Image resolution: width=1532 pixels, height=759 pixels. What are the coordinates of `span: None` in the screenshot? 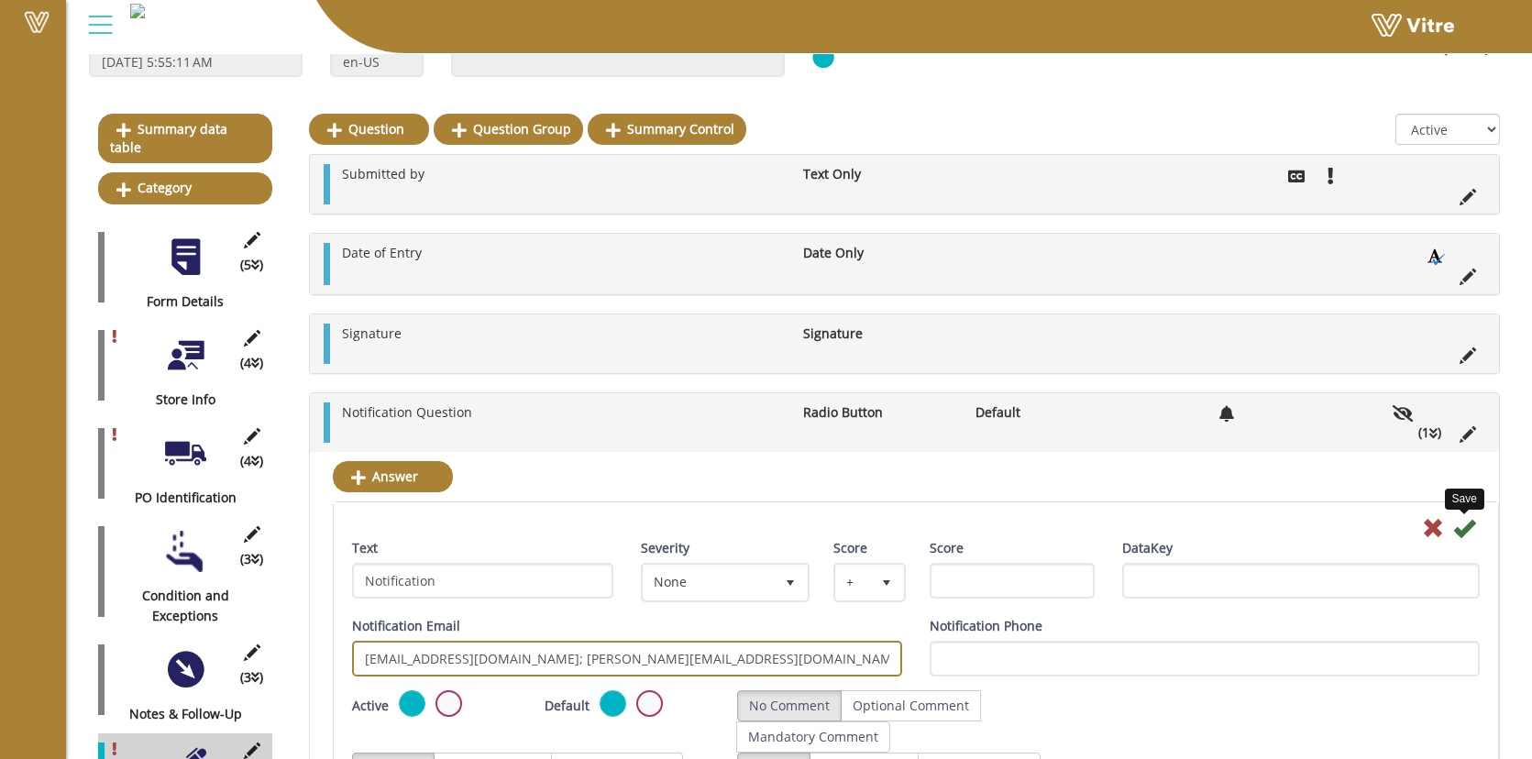 It's located at (709, 582).